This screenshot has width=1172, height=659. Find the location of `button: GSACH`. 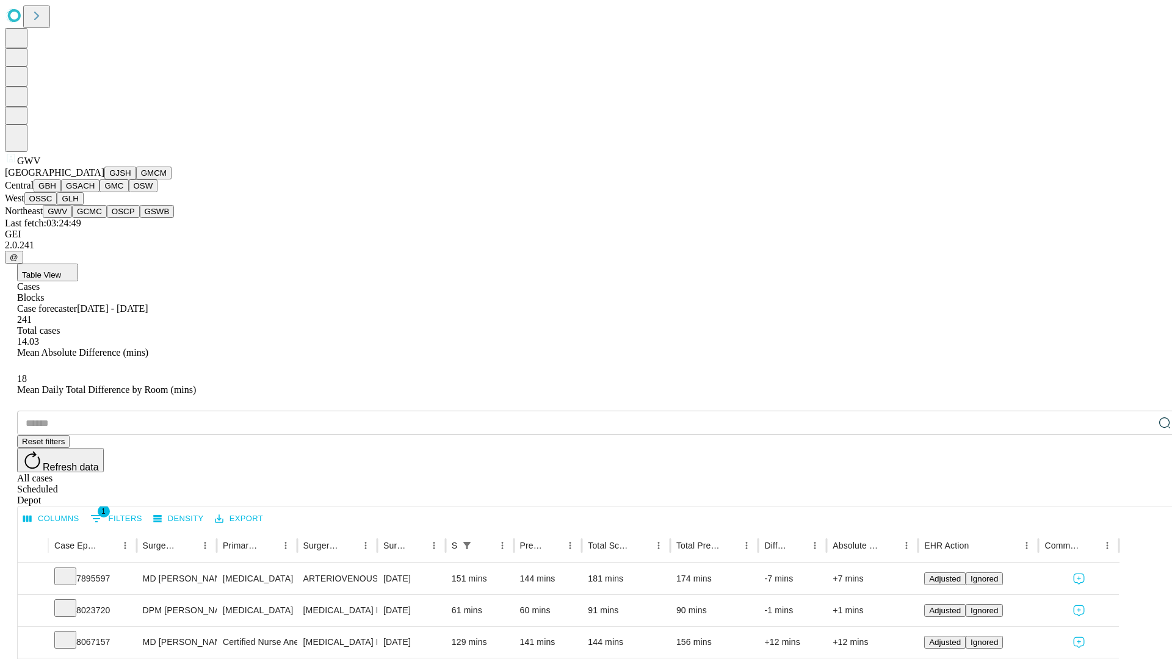

button: GSACH is located at coordinates (80, 186).